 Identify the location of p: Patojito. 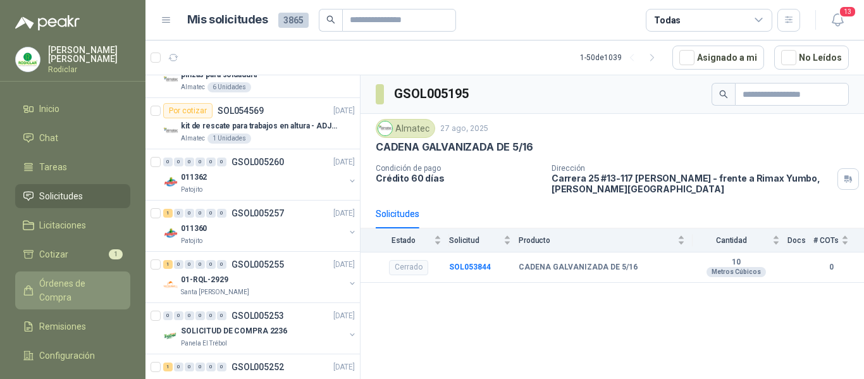
(192, 190).